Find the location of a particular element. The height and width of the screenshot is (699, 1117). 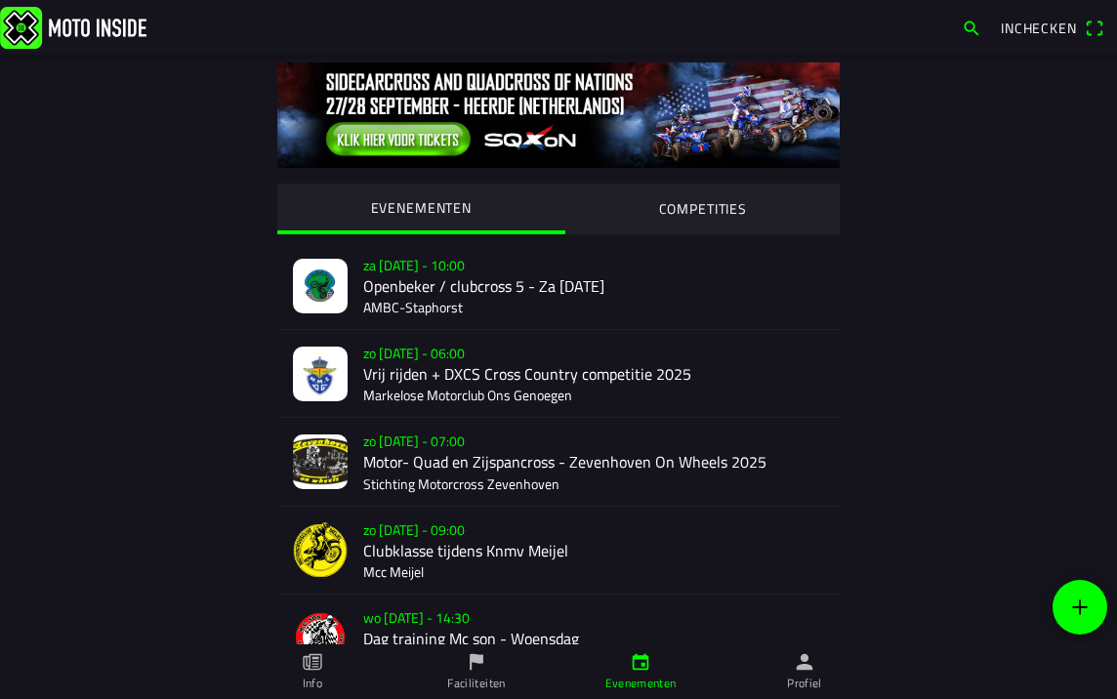

a: search is located at coordinates (972, 27).